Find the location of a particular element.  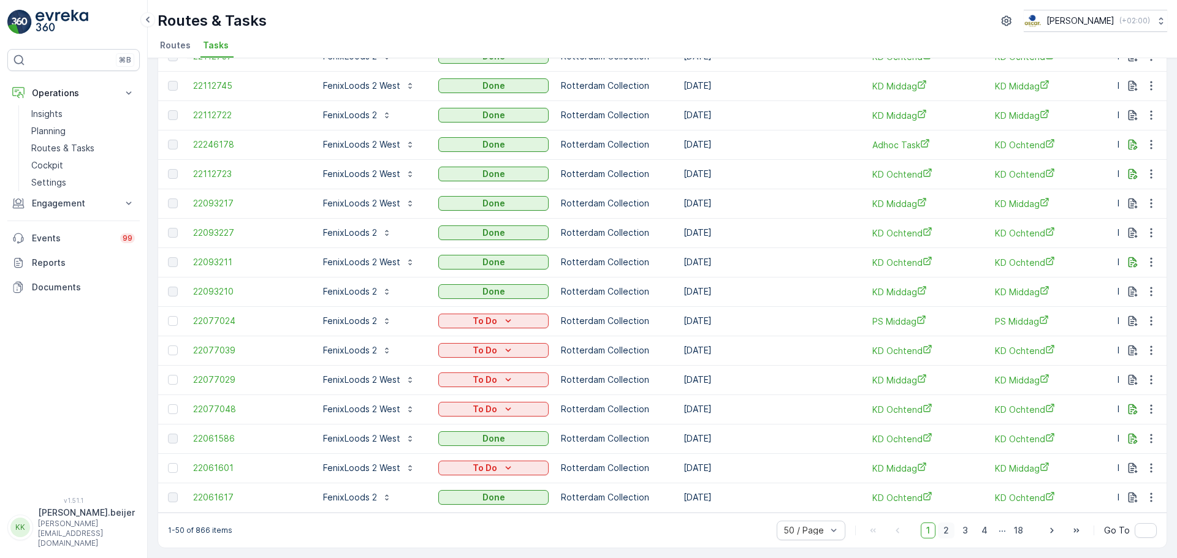

p: Planning is located at coordinates (48, 131).